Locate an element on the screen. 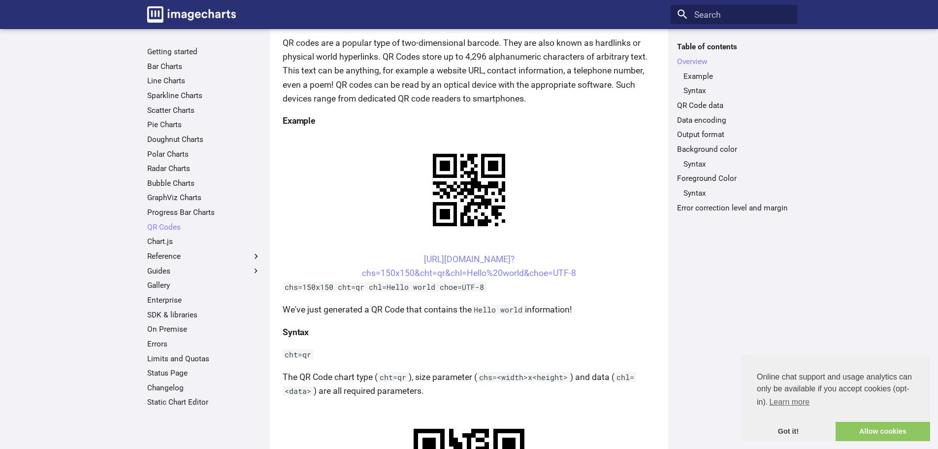  img: chart is located at coordinates (469, 190).